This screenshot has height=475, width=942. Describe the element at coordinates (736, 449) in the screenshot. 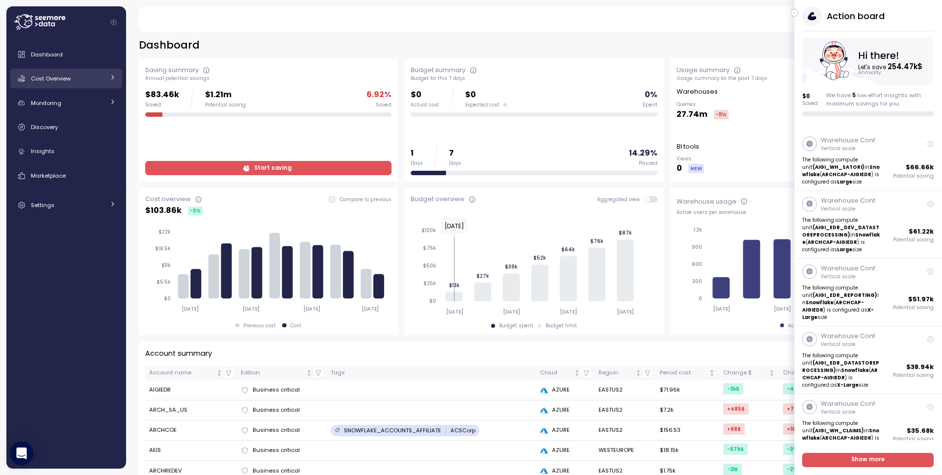

I see `div: -579 $` at that location.